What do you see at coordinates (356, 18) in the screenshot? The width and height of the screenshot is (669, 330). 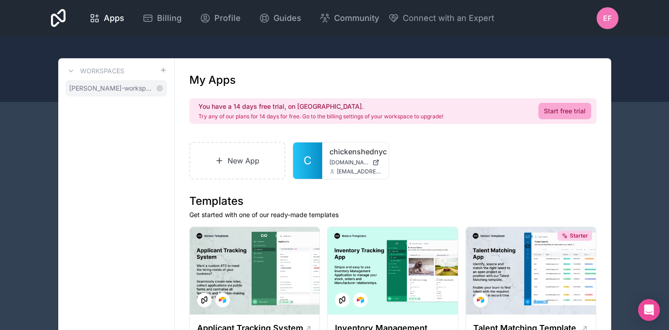 I see `span: Community` at bounding box center [356, 18].